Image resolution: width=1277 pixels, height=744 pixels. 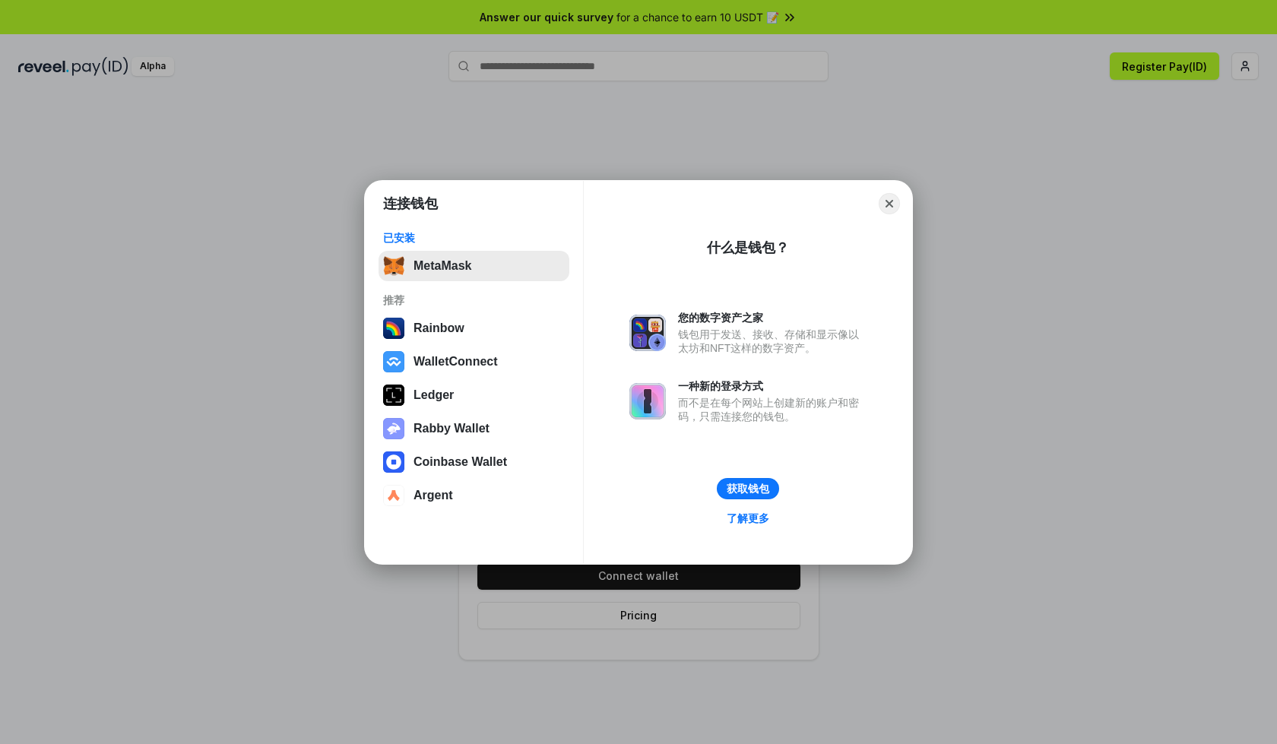 I want to click on button: Rabby Wallet, so click(x=473, y=429).